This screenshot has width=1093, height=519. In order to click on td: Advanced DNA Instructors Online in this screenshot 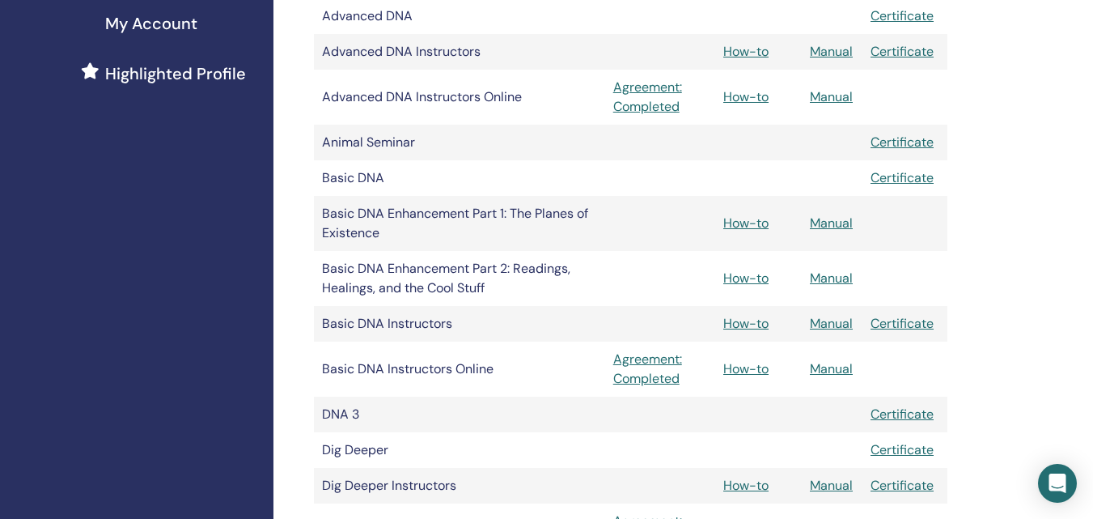, I will do `click(459, 97)`.